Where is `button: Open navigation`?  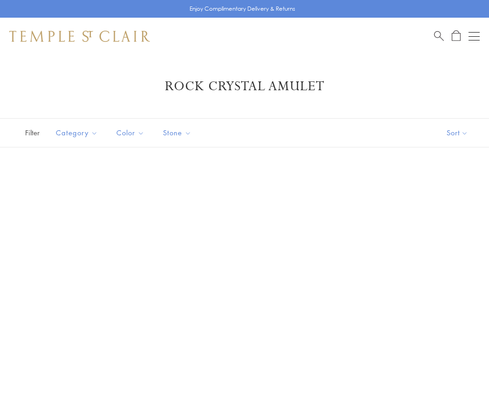 button: Open navigation is located at coordinates (474, 36).